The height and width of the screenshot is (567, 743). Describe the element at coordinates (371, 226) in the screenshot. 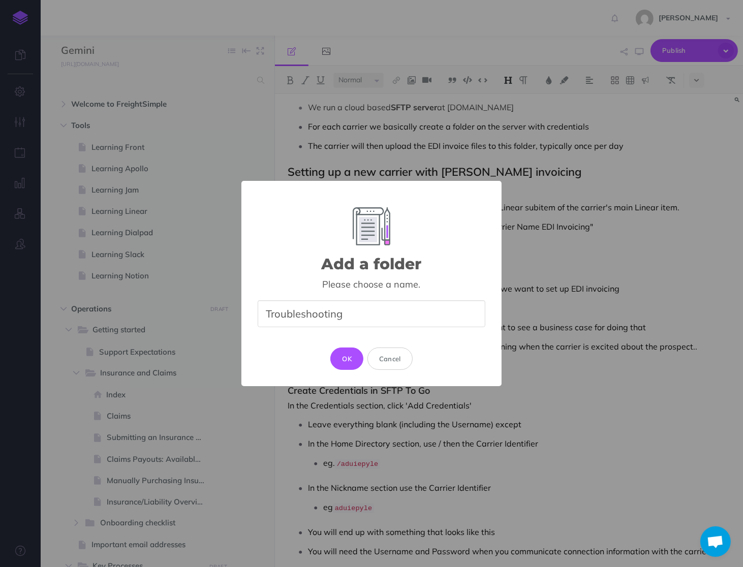

I see `img: Add Element Image` at that location.